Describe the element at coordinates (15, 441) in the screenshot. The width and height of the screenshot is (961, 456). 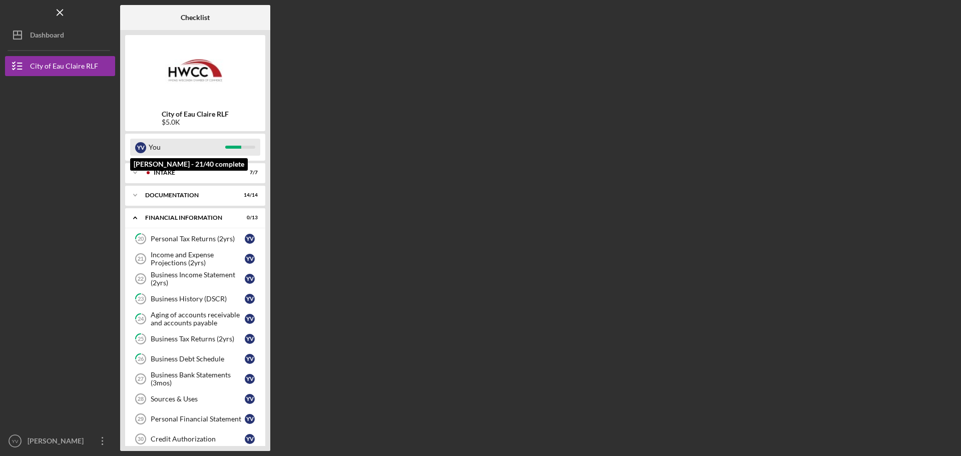
I see `text: YV` at that location.